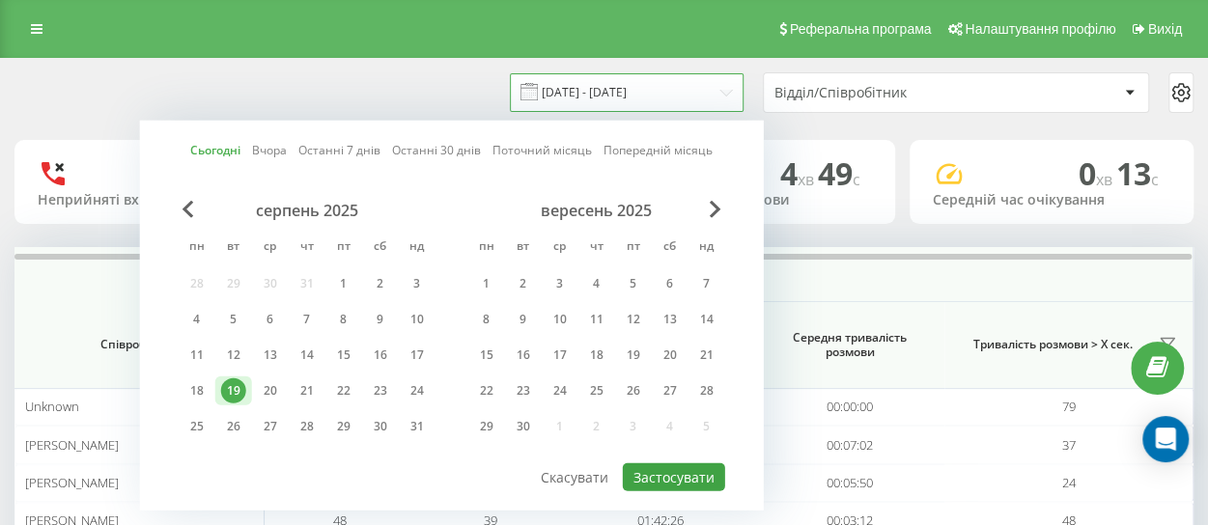 The width and height of the screenshot is (1208, 525). I want to click on td: 00:07:02, so click(850, 444).